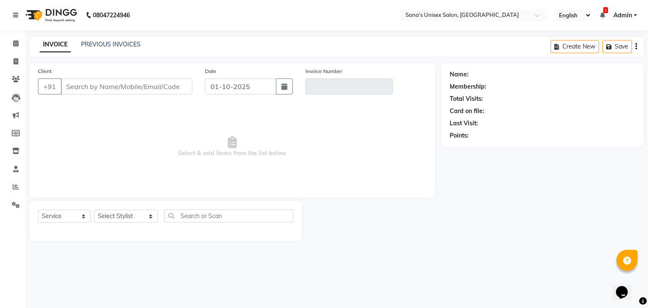 The width and height of the screenshot is (648, 308). I want to click on label: Date, so click(210, 71).